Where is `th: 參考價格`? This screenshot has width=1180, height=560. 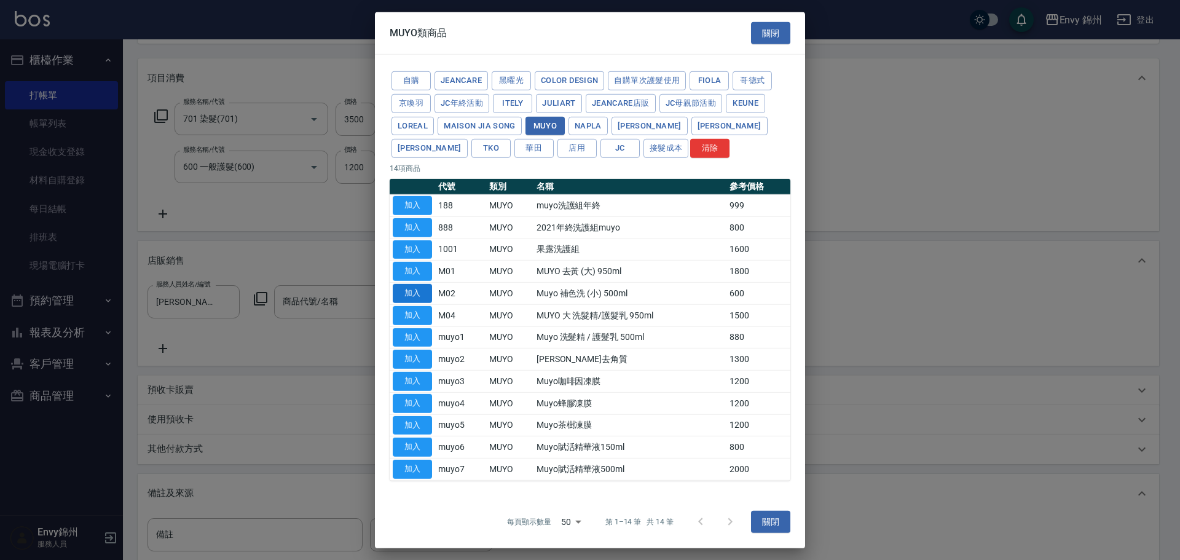 th: 參考價格 is located at coordinates (758, 187).